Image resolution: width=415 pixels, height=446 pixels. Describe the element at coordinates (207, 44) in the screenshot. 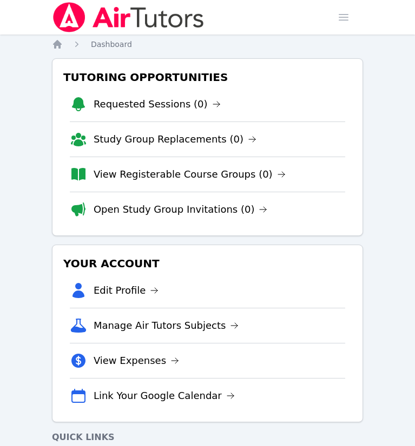

I see `nav: Breadcrumb` at that location.